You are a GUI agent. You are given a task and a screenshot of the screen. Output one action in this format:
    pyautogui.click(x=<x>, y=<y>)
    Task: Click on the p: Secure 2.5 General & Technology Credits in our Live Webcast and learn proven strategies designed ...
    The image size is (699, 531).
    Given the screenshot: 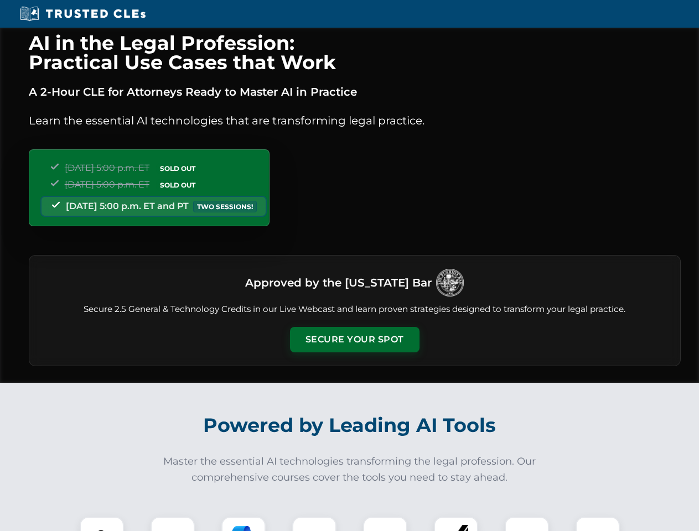 What is the action you would take?
    pyautogui.click(x=355, y=309)
    